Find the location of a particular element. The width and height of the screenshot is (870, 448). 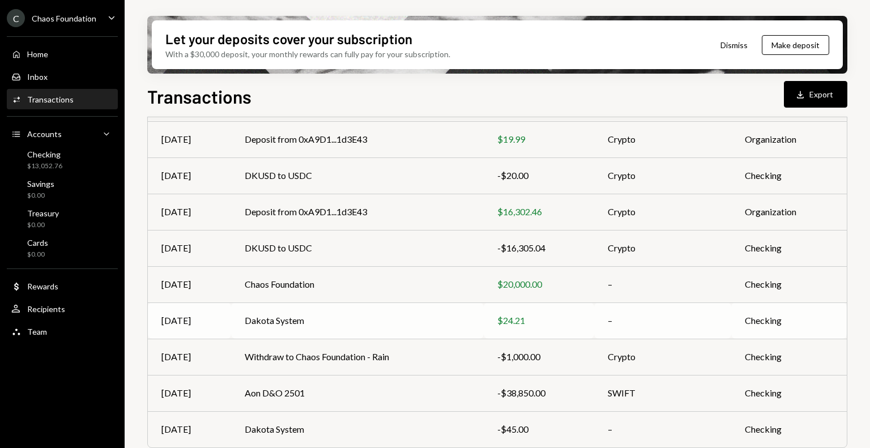

a: Inbox is located at coordinates (62, 77).